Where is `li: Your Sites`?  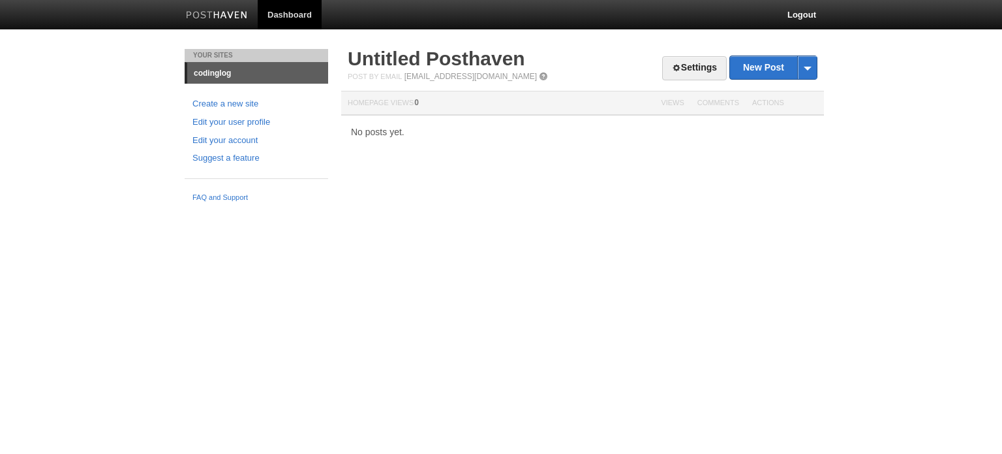 li: Your Sites is located at coordinates (256, 55).